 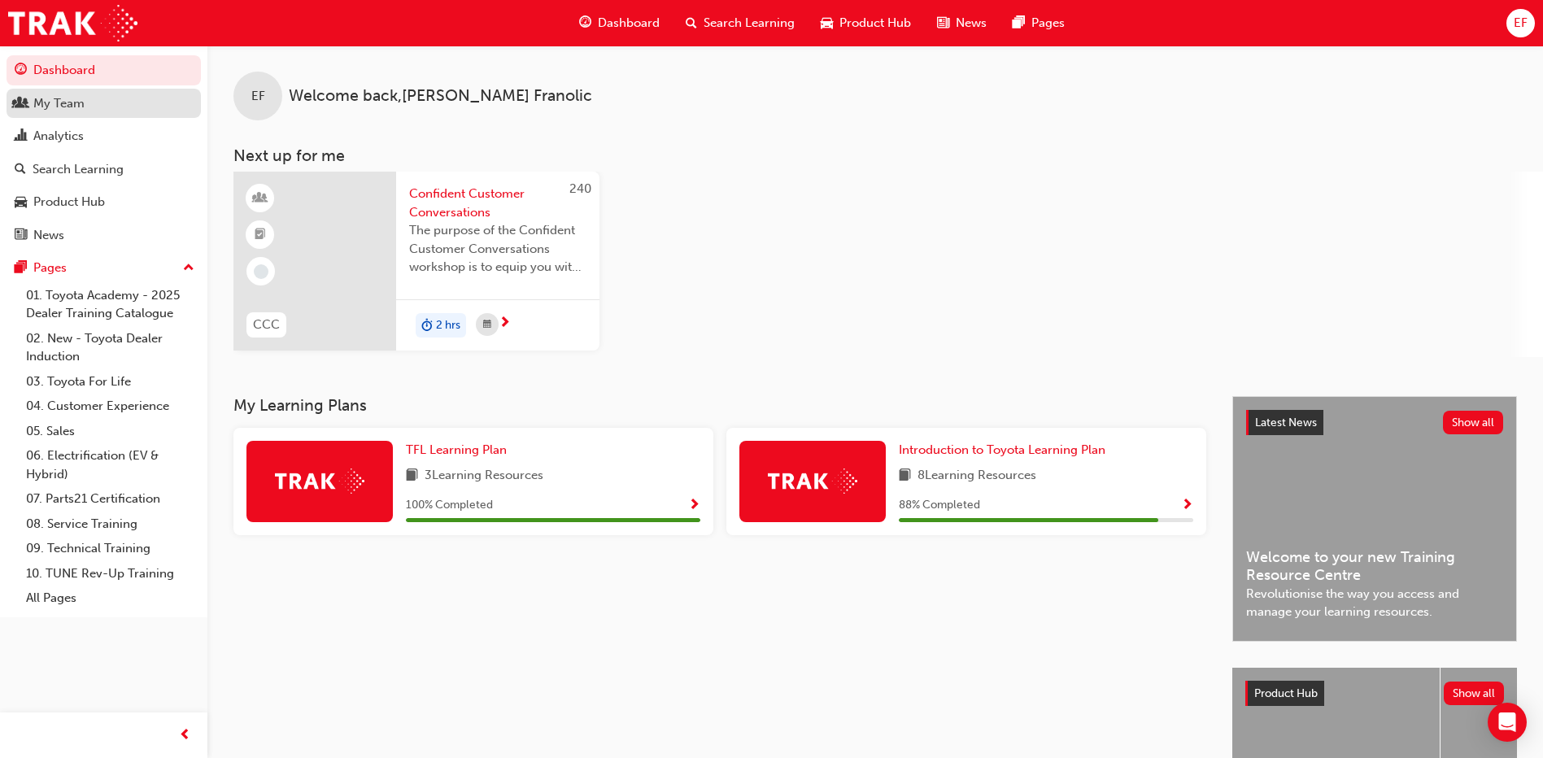 I want to click on span: Welcome to your new Training Resource Centre, so click(x=1375, y=566).